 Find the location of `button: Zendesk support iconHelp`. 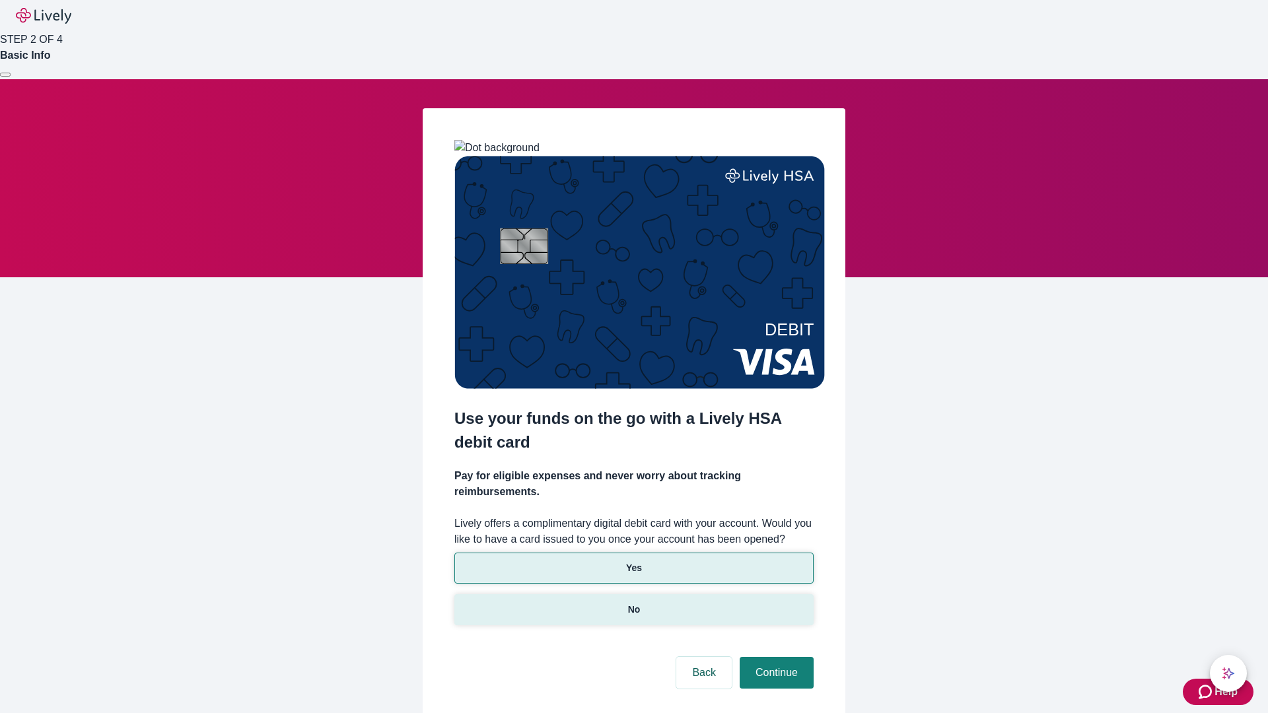

button: Zendesk support iconHelp is located at coordinates (1218, 692).